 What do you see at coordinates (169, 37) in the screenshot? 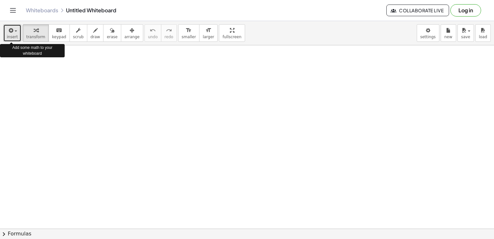
I see `span: redo` at bounding box center [169, 37].